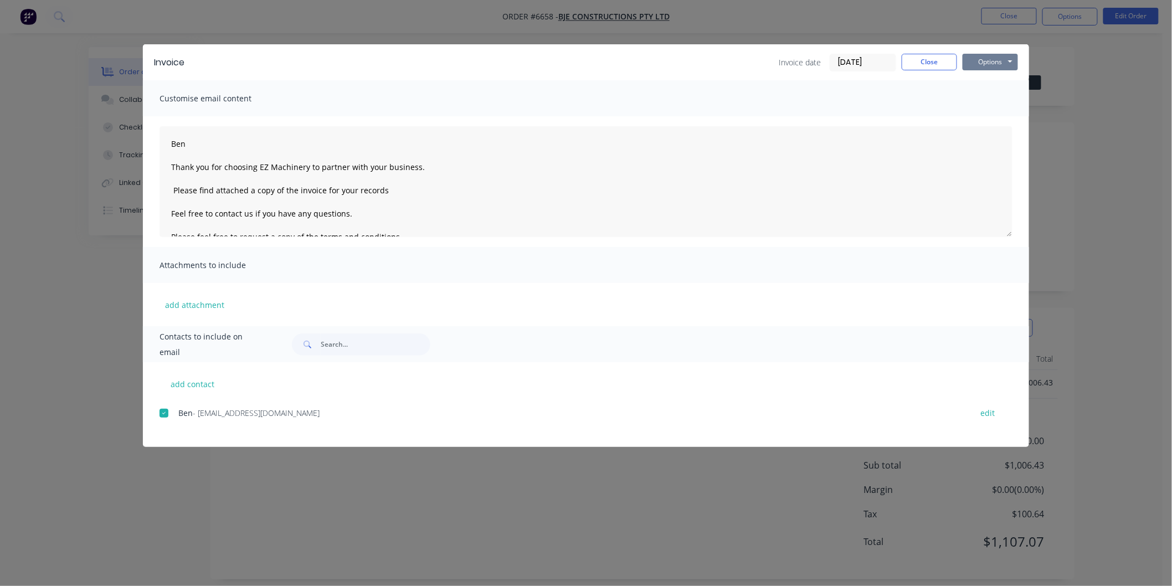 The image size is (1172, 586). I want to click on span: Ben, so click(186, 413).